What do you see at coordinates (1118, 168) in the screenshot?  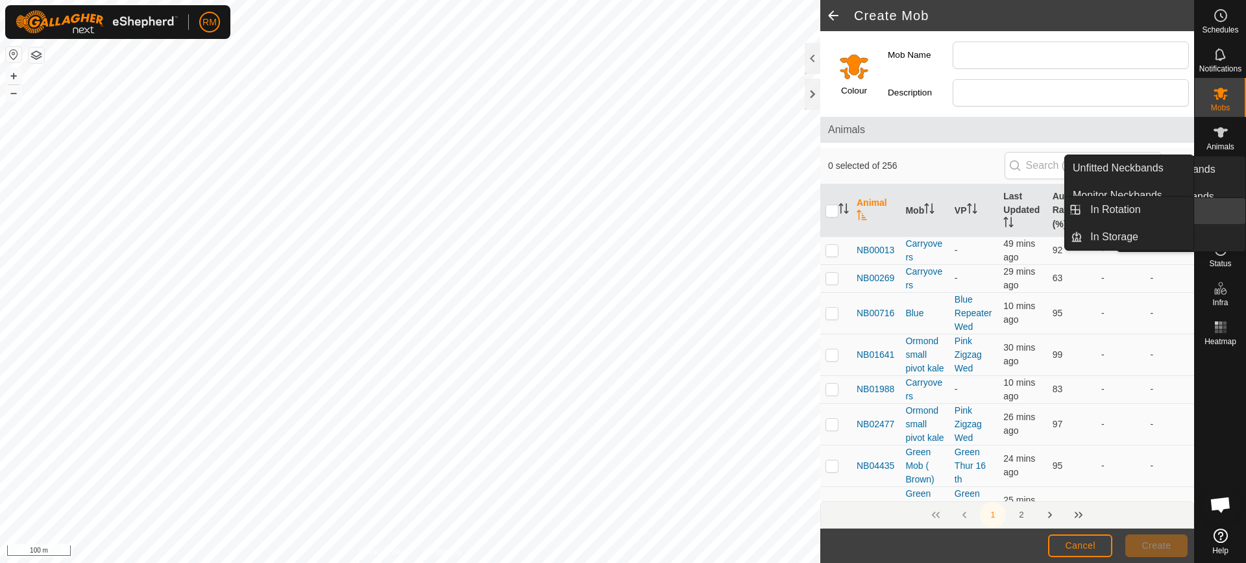 I see `span: Unfitted Neckbands` at bounding box center [1118, 168].